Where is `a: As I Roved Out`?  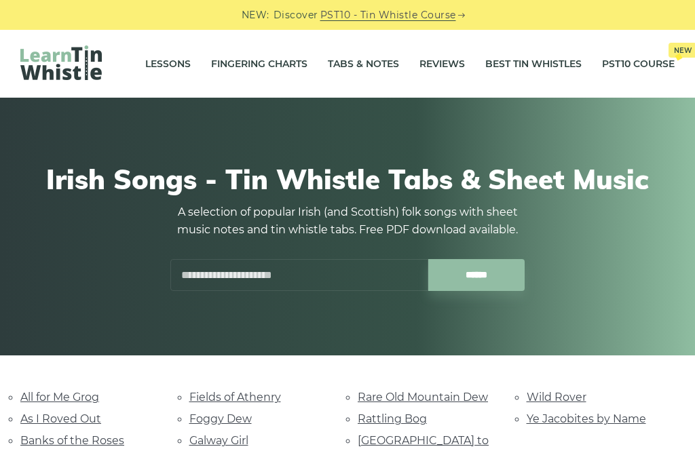 a: As I Roved Out is located at coordinates (60, 418).